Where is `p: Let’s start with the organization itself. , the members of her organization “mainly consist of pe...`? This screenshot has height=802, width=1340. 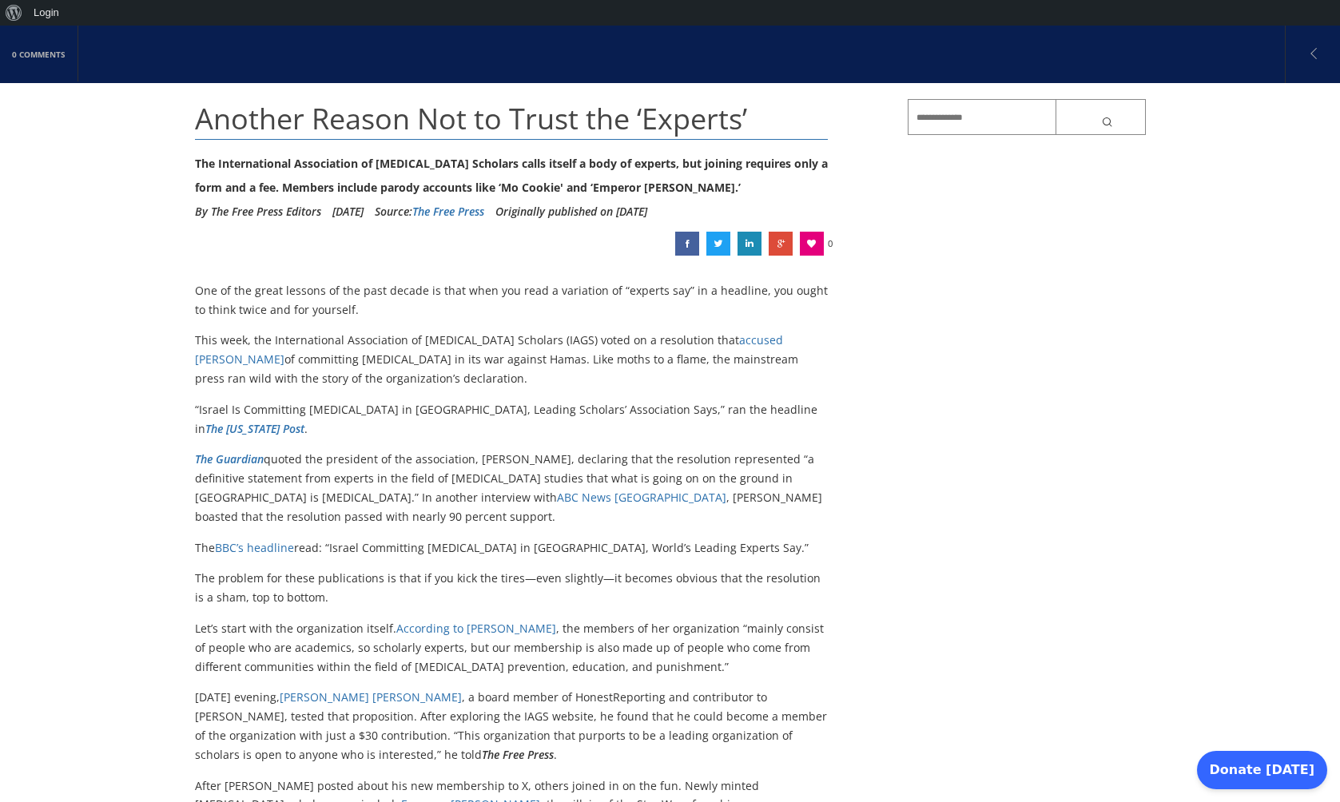 p: Let’s start with the organization itself. , the members of her organization “mainly consist of pe... is located at coordinates (511, 647).